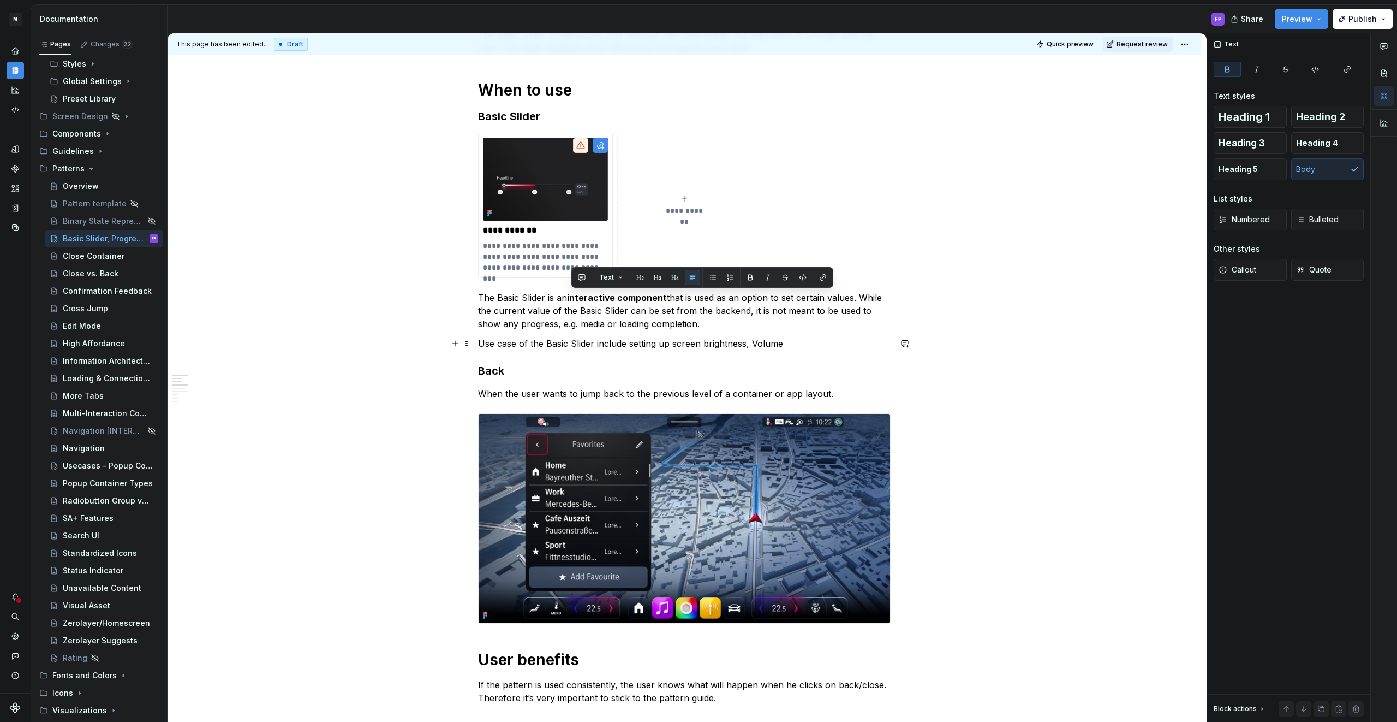  Describe the element at coordinates (99, 710) in the screenshot. I see `div: Visualizations` at that location.